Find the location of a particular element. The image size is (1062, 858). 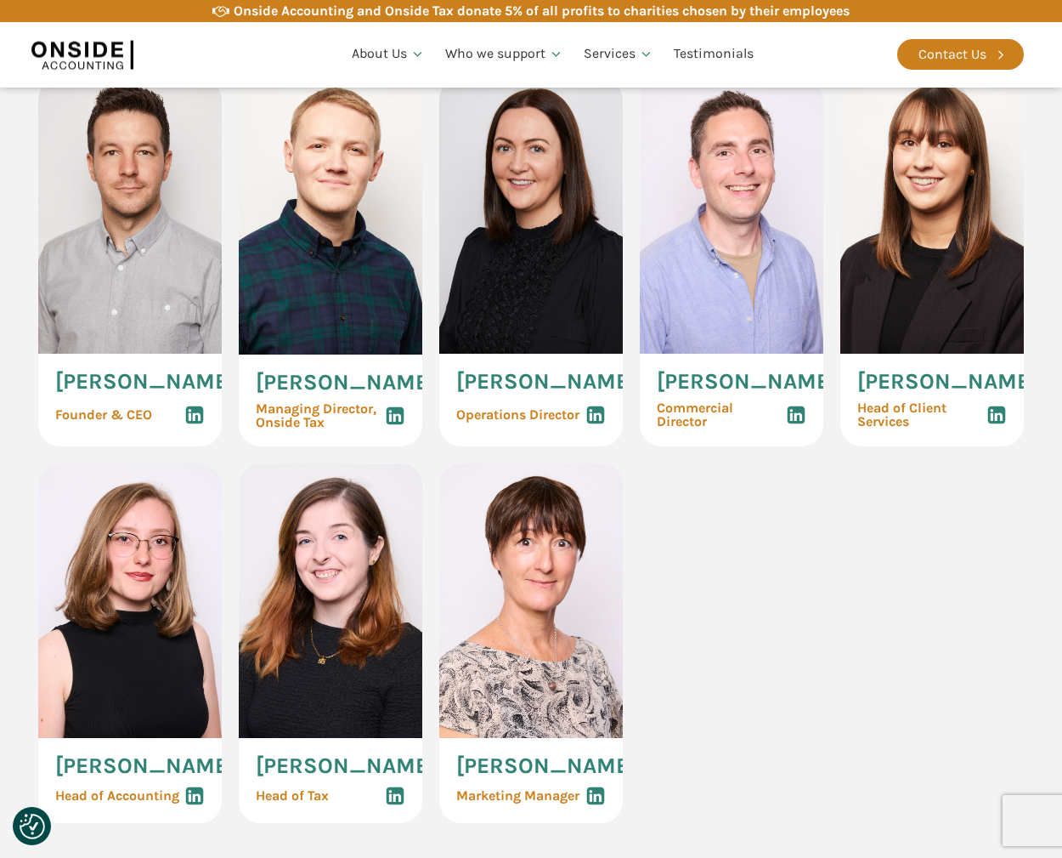

a: Who we support is located at coordinates (504, 54).